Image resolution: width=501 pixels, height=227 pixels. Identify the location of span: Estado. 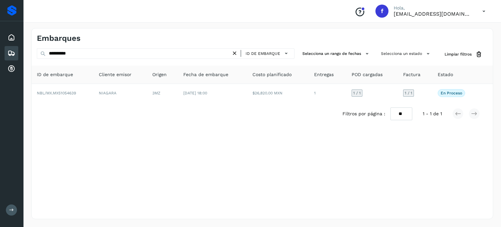
(445, 74).